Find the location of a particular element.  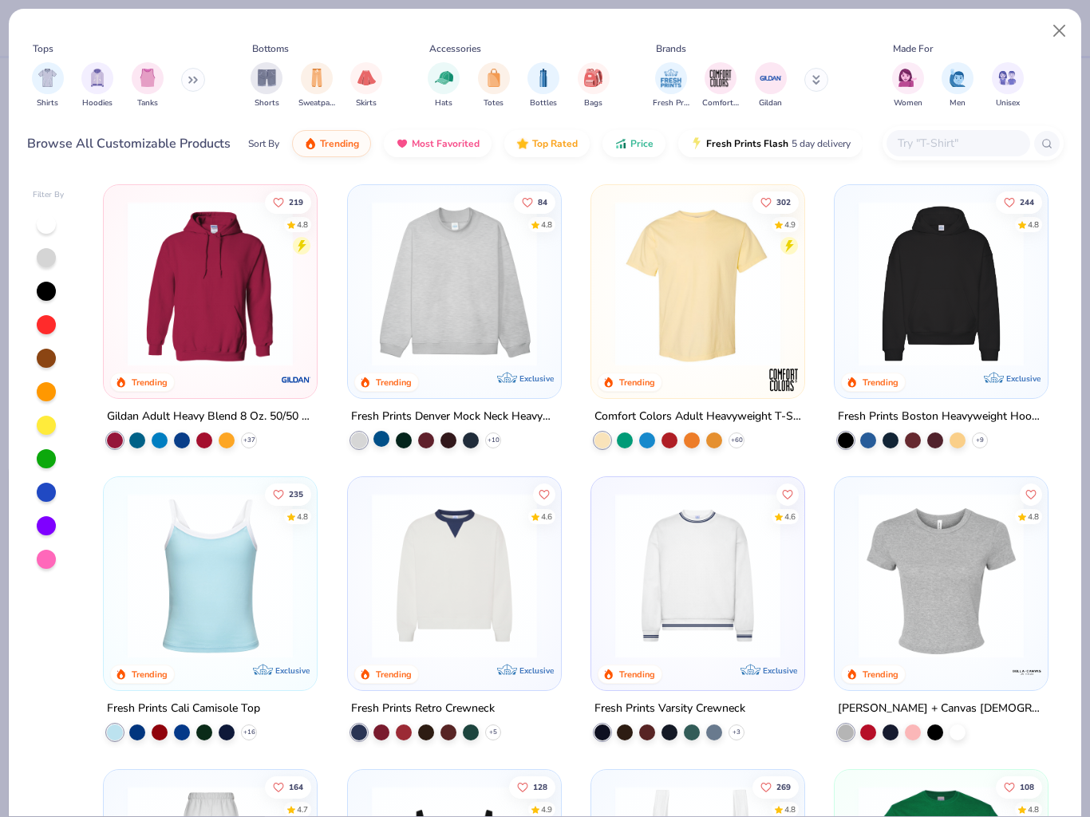

span: + 37 is located at coordinates (249, 440).